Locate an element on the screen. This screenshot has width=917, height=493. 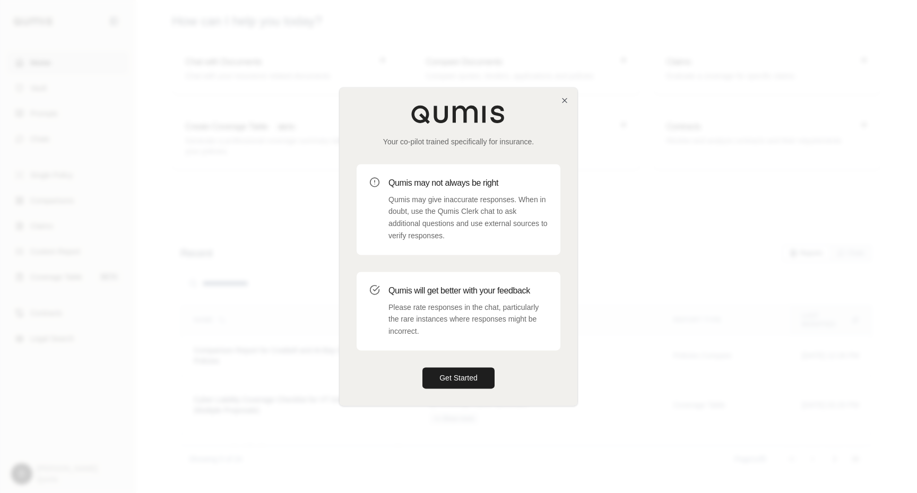
h3: Qumis may not always be right is located at coordinates (468, 183).